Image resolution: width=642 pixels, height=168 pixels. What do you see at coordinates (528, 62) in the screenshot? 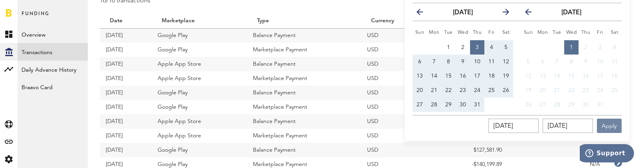
I see `button: 5` at bounding box center [528, 62].